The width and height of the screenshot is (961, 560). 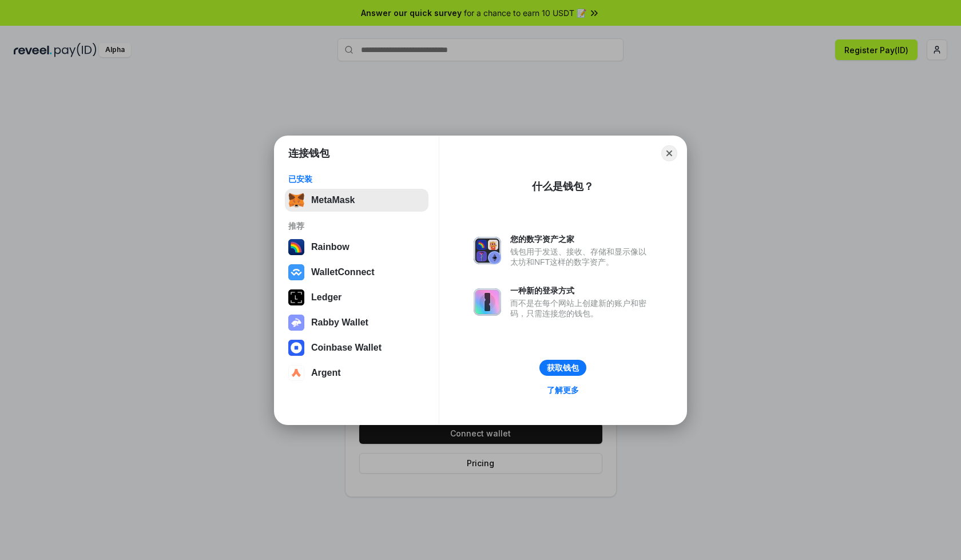 I want to click on img: svg+xml,%3Csvg%20fill%3D%22none%22%20height%3D%2233%22%20viewBox%3D%220%200%2035%2033%22%20width%..., so click(x=296, y=200).